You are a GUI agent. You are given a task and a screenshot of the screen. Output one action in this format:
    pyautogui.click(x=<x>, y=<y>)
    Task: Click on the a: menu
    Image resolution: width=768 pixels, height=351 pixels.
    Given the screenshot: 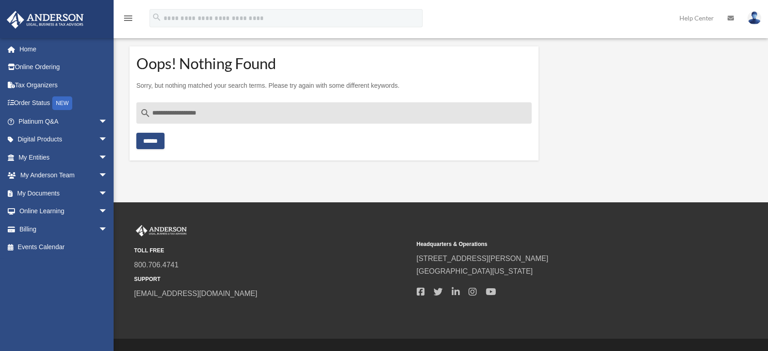 What is the action you would take?
    pyautogui.click(x=128, y=20)
    